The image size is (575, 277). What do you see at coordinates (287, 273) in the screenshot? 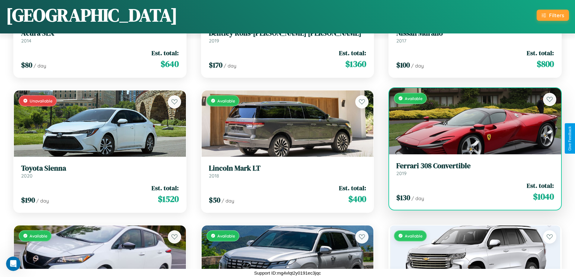
I see `p: Support ID: mg4vlqt2y0191ec3jqc` at bounding box center [287, 273].